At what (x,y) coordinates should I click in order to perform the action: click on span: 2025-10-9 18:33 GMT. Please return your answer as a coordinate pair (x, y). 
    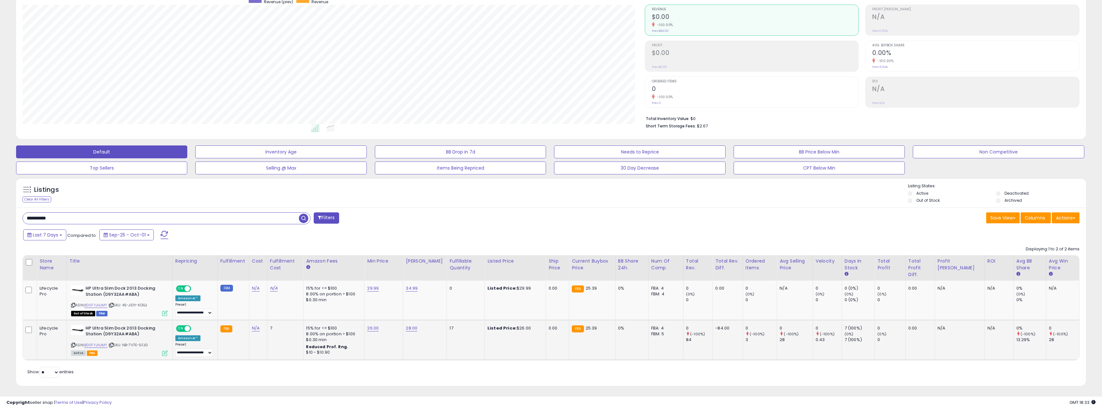
    Looking at the image, I should click on (1083, 402).